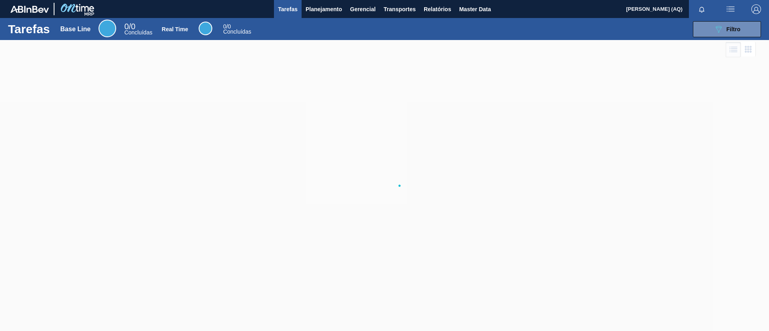 Image resolution: width=769 pixels, height=331 pixels. I want to click on button: Notificações, so click(702, 9).